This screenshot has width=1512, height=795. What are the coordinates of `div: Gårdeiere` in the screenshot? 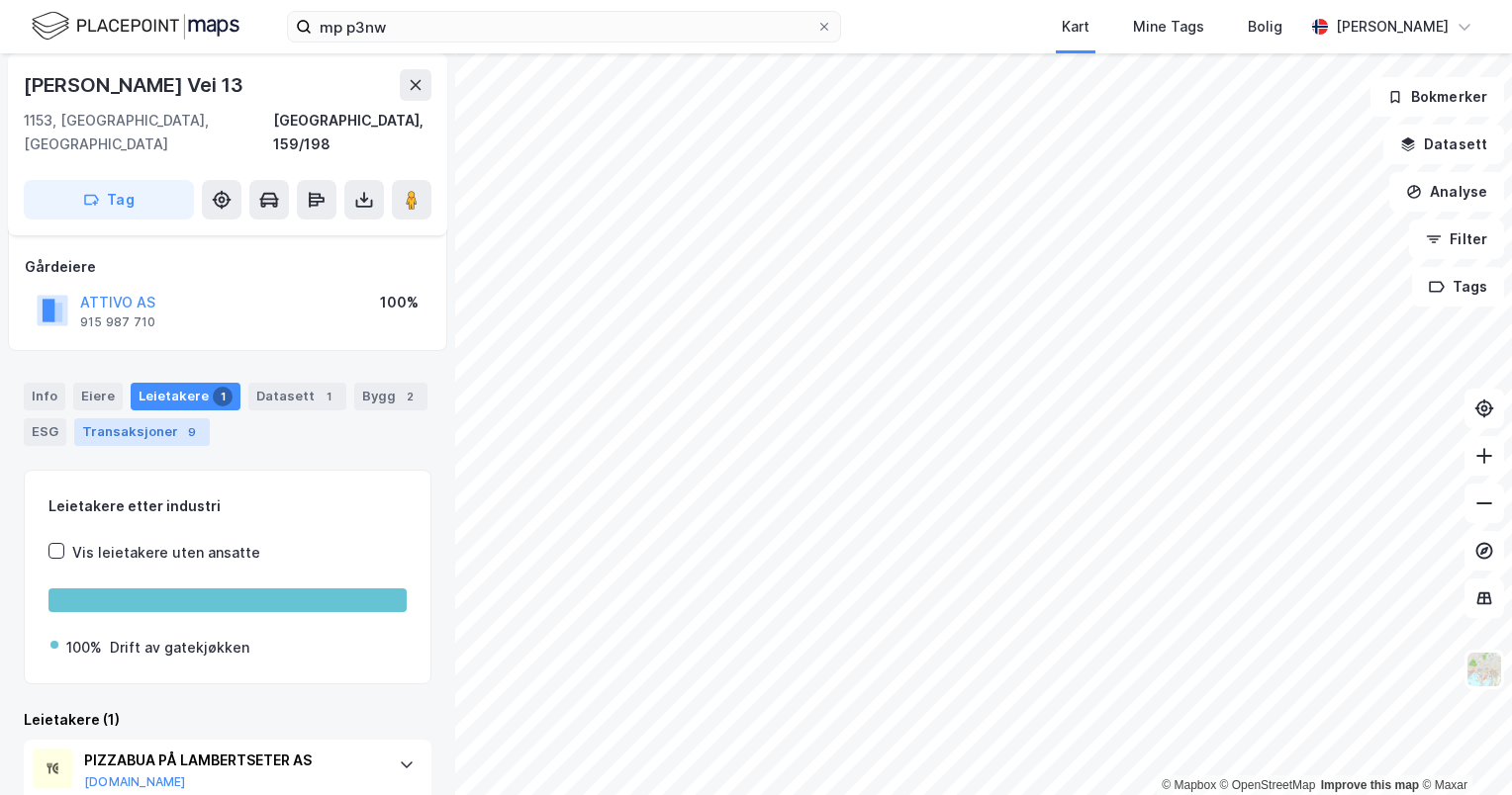 It's located at (228, 267).